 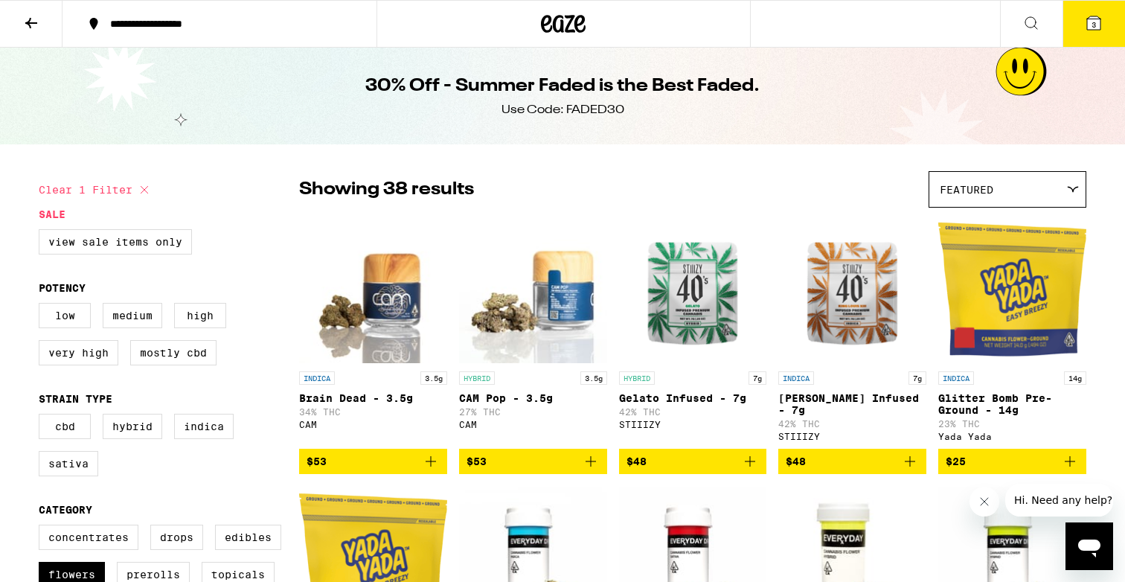 I want to click on p: Showing 38 results, so click(x=386, y=190).